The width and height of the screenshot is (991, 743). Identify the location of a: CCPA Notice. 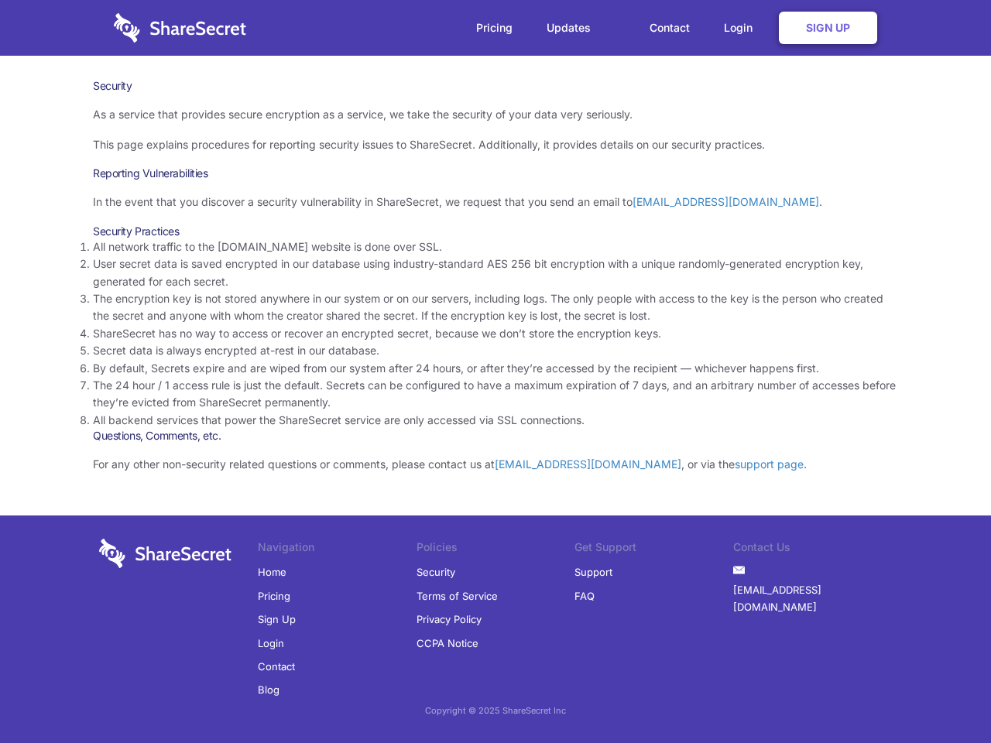
(447, 643).